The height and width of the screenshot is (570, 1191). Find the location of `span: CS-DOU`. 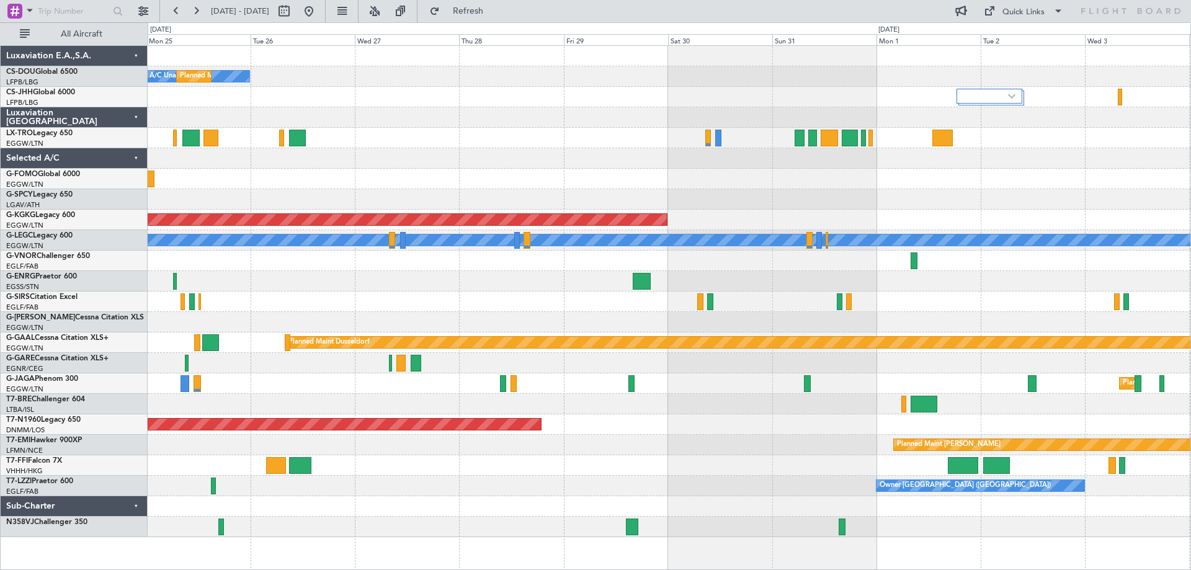

span: CS-DOU is located at coordinates (20, 72).